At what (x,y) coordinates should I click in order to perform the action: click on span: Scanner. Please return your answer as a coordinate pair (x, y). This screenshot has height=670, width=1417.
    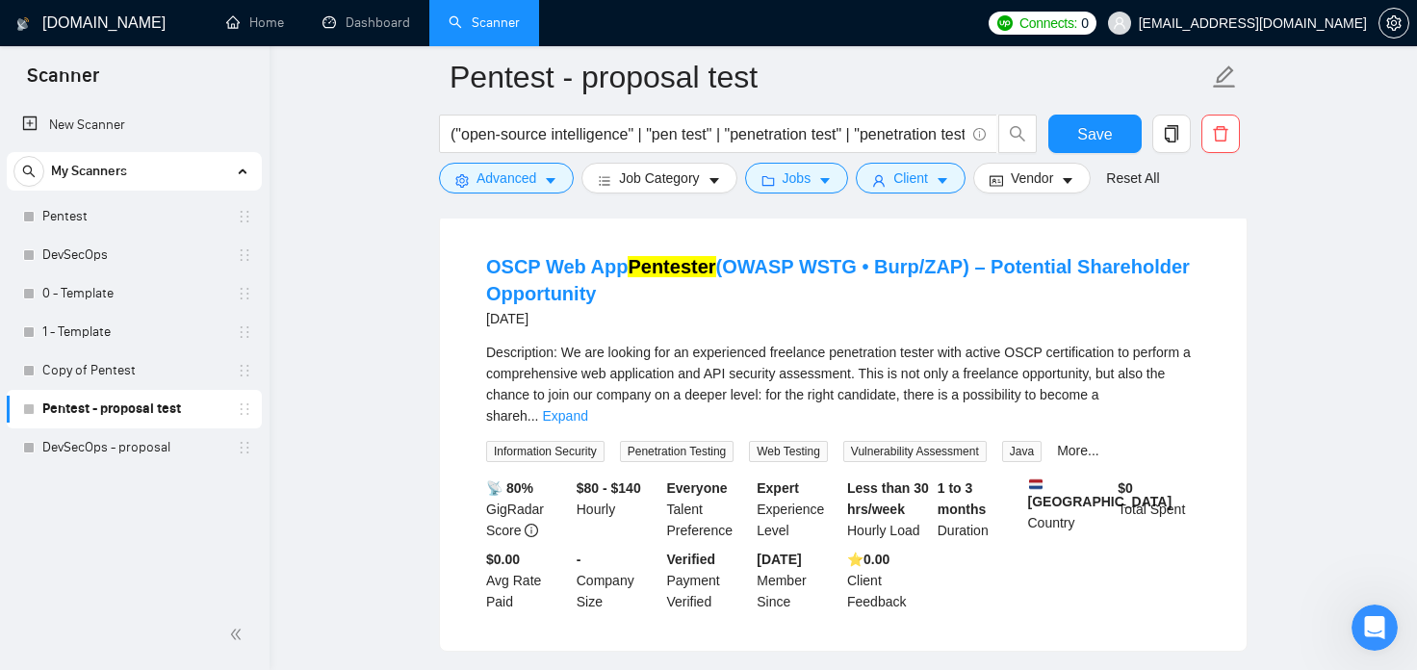
    Looking at the image, I should click on (63, 82).